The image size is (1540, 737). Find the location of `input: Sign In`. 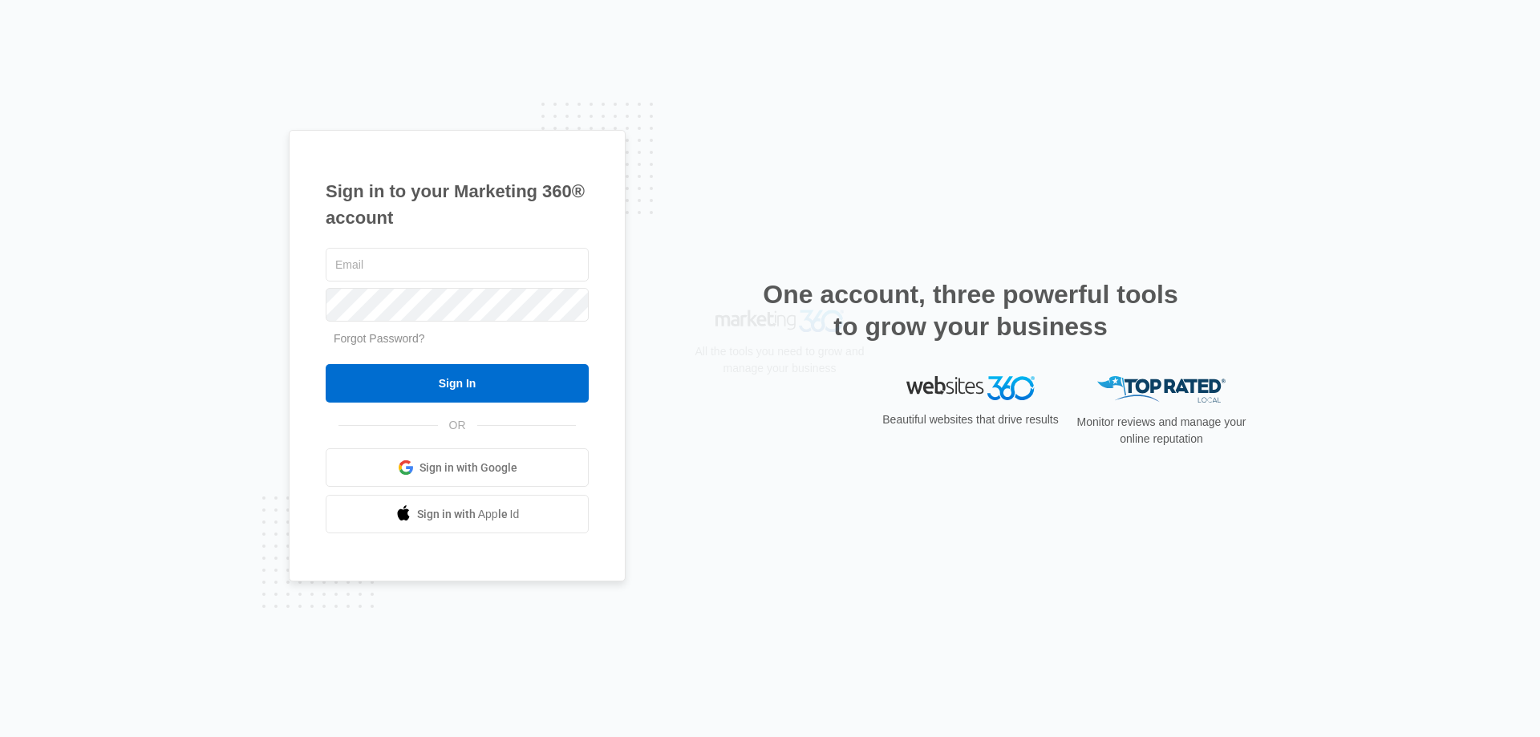

input: Sign In is located at coordinates (457, 383).